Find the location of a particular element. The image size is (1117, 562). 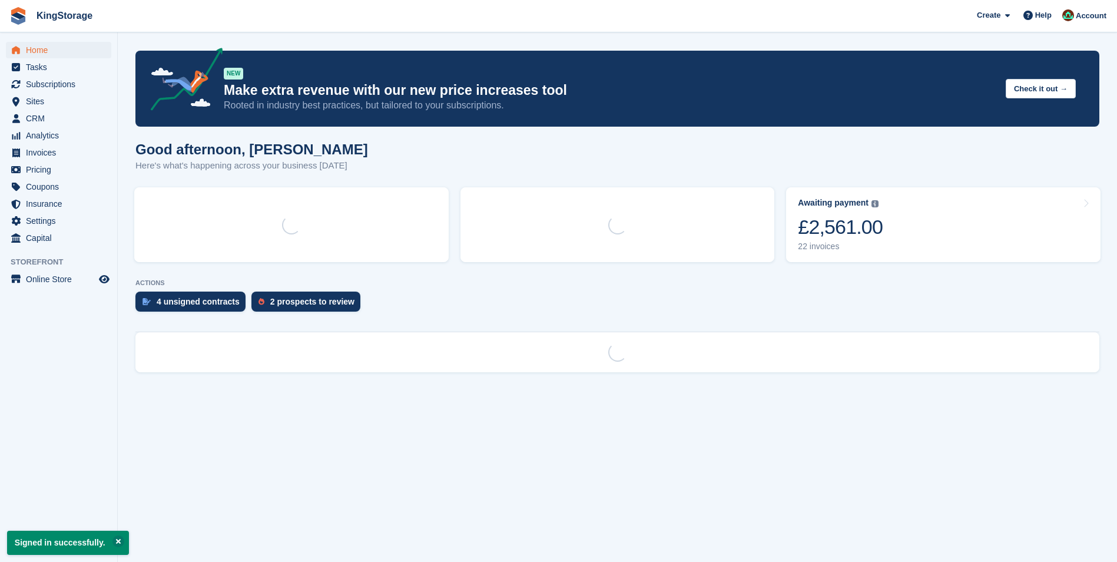

p: Make extra revenue with our new price increases tool is located at coordinates (610, 90).